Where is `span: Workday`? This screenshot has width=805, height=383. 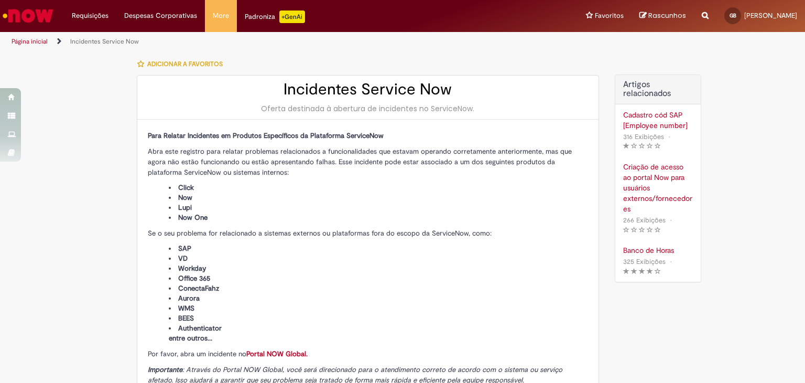
span: Workday is located at coordinates (192, 268).